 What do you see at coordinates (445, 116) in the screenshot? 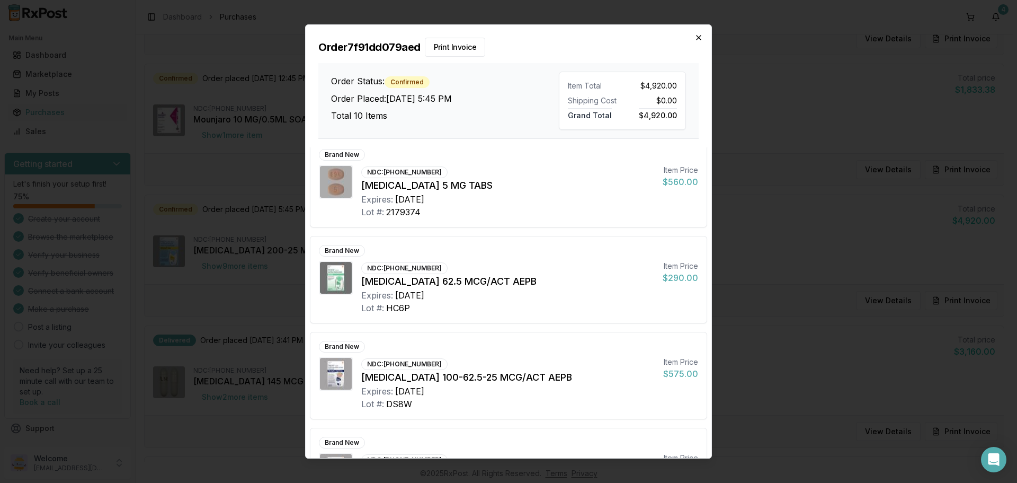
I see `h3: Total 10 Items` at bounding box center [445, 116].